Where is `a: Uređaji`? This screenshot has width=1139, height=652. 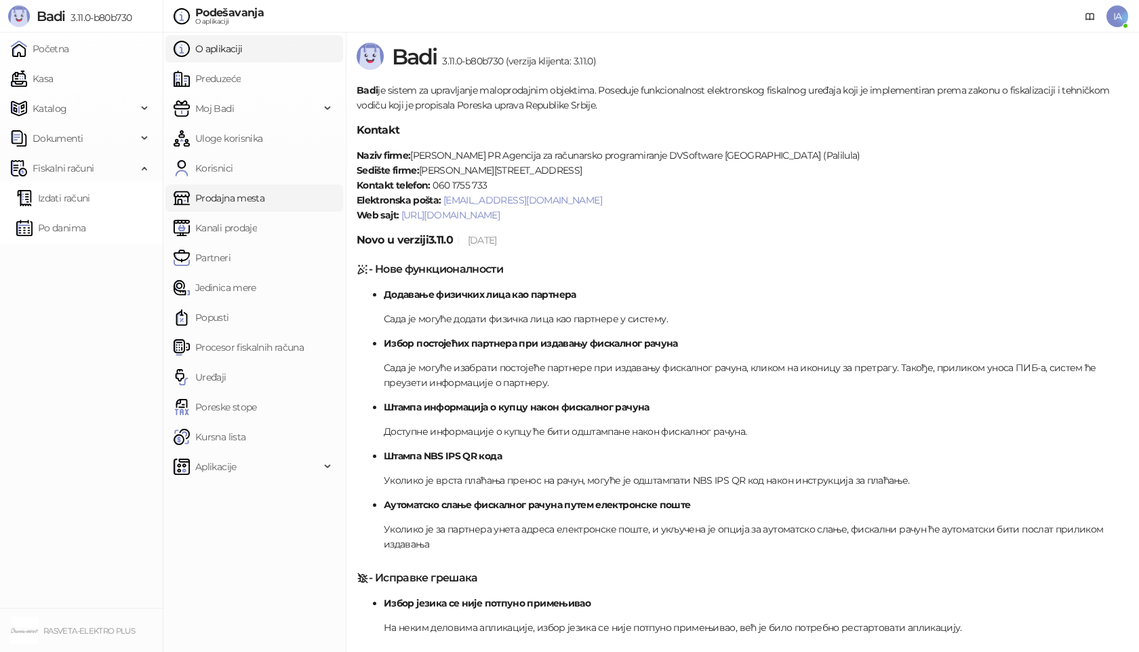
a: Uređaji is located at coordinates (200, 377).